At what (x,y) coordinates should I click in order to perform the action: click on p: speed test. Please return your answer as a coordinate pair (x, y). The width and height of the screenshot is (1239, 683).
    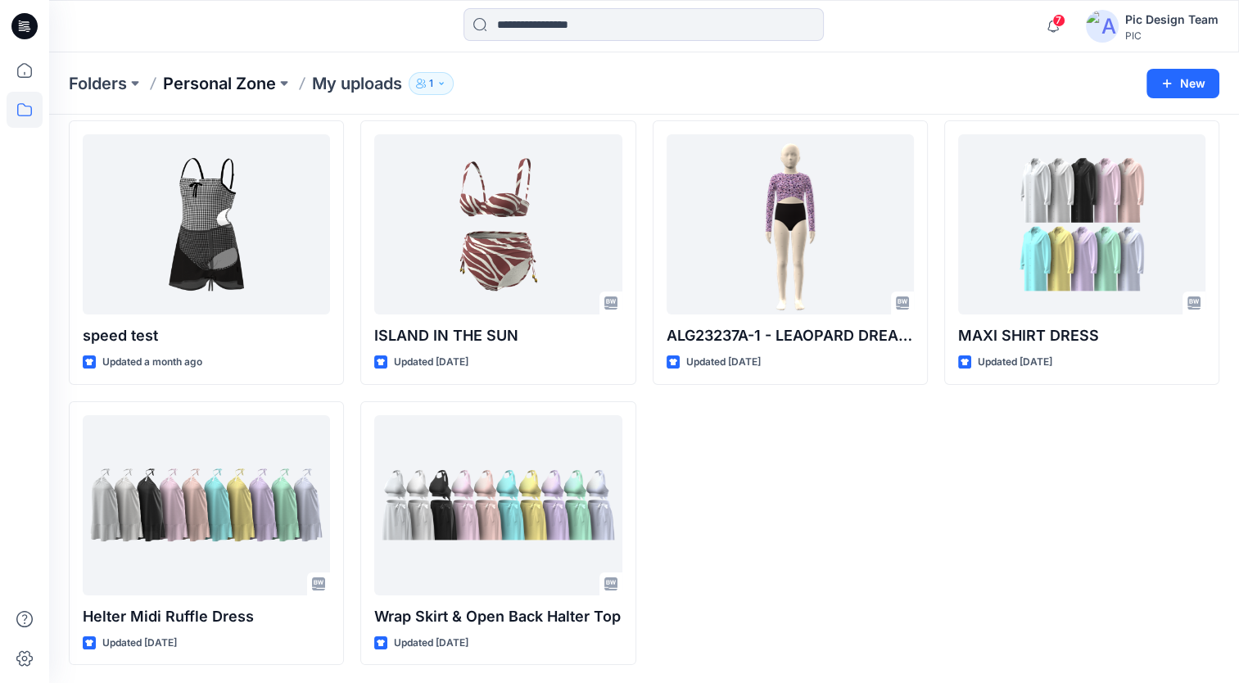
    Looking at the image, I should click on (206, 336).